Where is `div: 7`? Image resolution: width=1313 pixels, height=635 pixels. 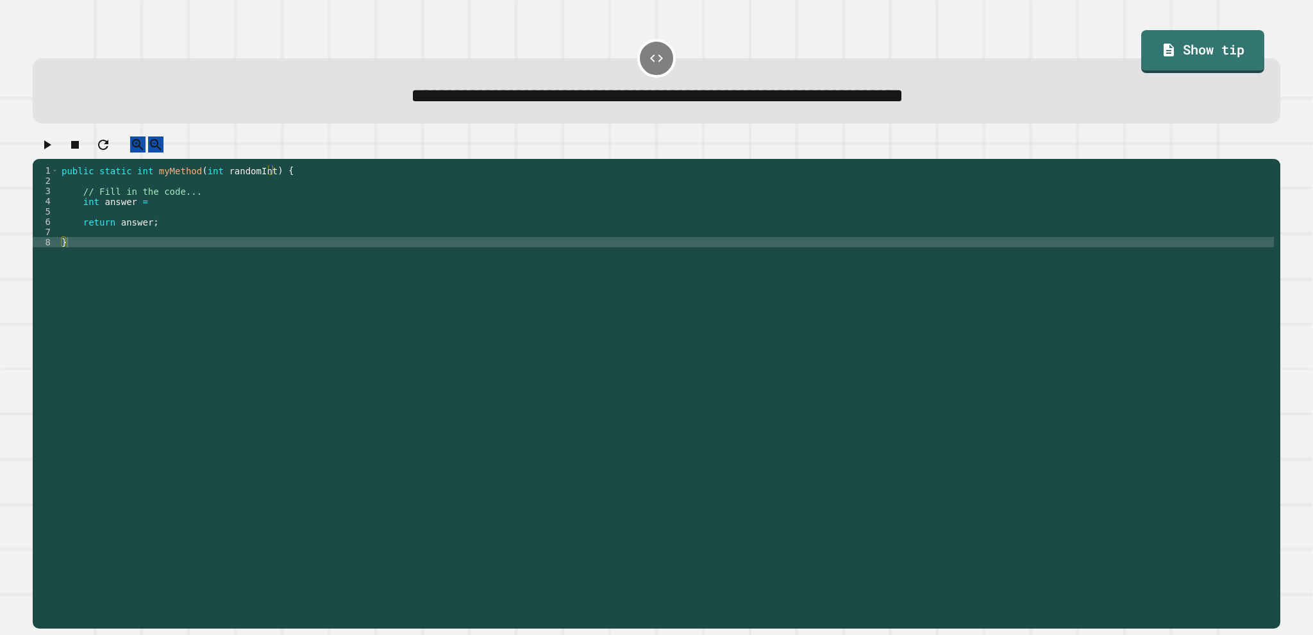 div: 7 is located at coordinates (46, 232).